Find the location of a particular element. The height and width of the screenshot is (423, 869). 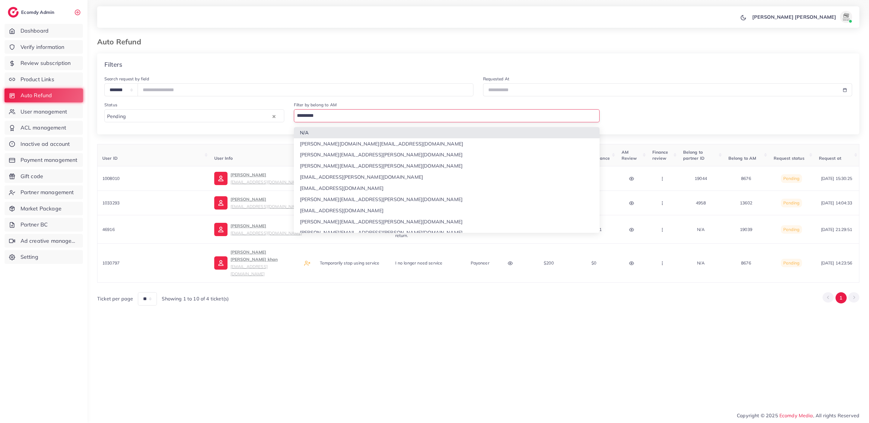

a: Market Package is located at coordinates (44, 209).